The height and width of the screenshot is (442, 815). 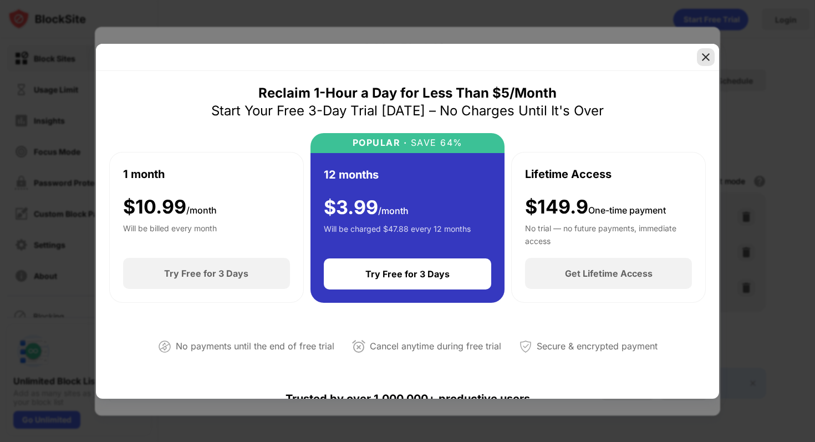 What do you see at coordinates (144, 174) in the screenshot?
I see `div: 1 month` at bounding box center [144, 174].